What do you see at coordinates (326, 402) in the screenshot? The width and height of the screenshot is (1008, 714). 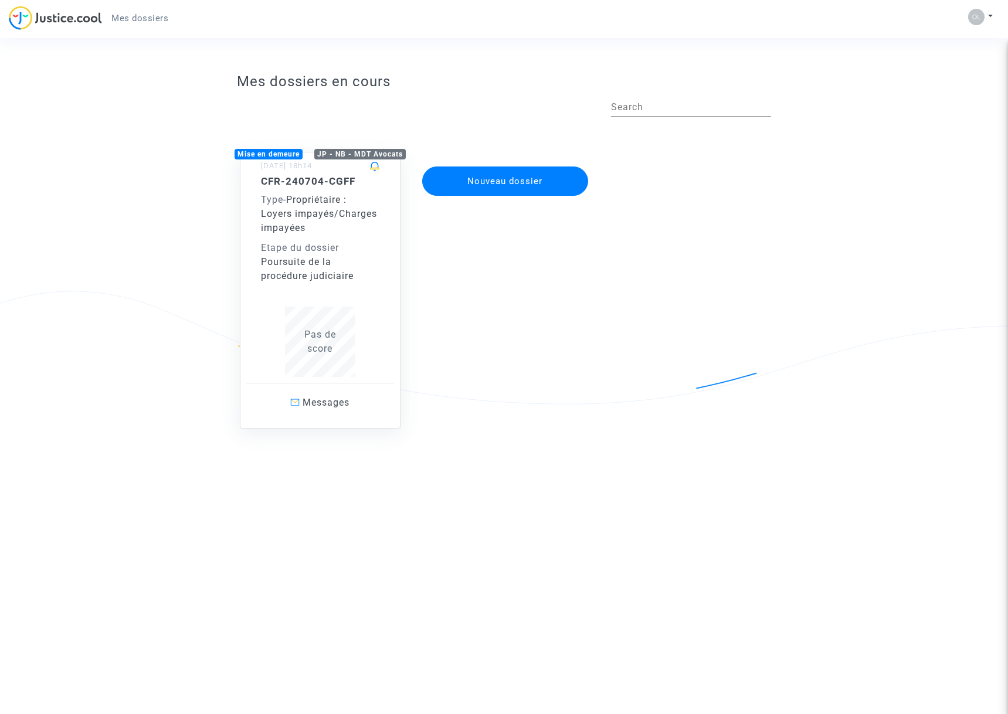 I see `span: Messages` at bounding box center [326, 402].